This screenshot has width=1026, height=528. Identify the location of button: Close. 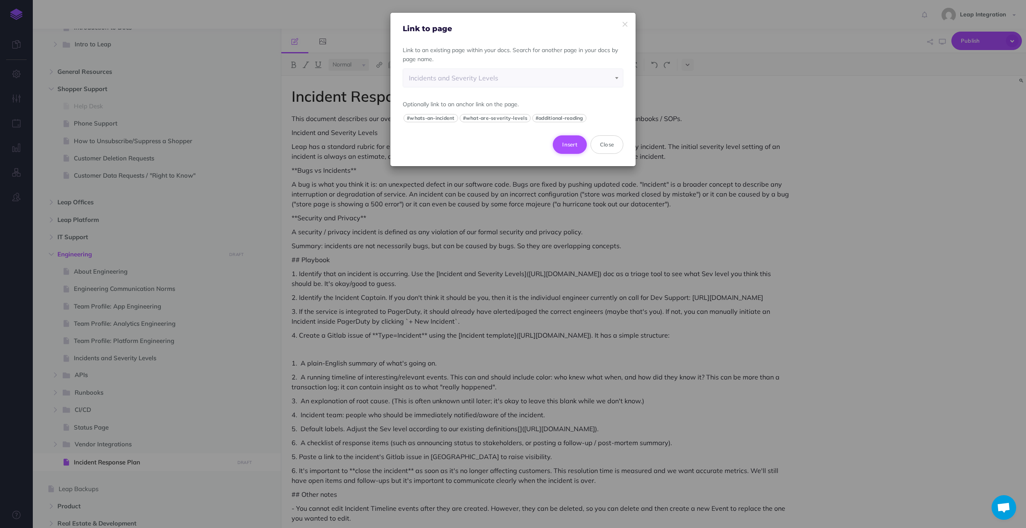
(607, 144).